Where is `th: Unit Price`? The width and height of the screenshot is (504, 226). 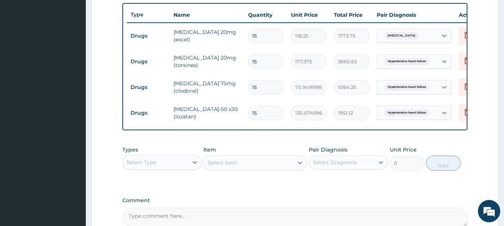
th: Unit Price is located at coordinates (308, 15).